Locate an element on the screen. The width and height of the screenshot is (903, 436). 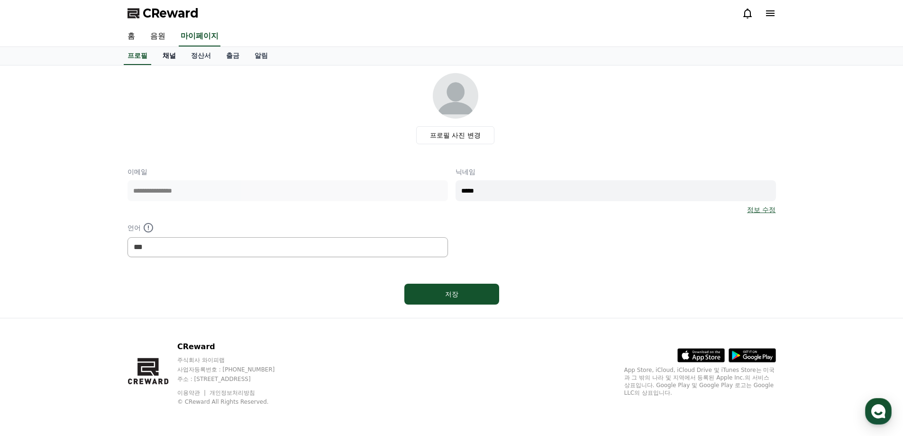
p: 닉네임 is located at coordinates (616, 172).